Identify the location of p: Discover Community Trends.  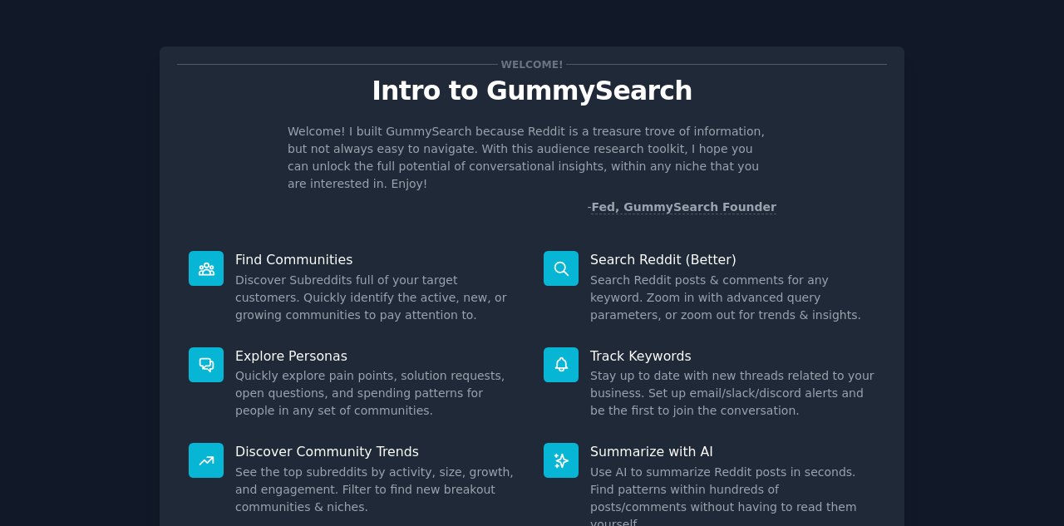
(378, 452).